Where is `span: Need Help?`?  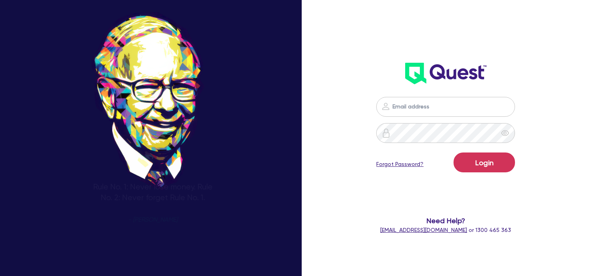
span: Need Help? is located at coordinates (446, 220).